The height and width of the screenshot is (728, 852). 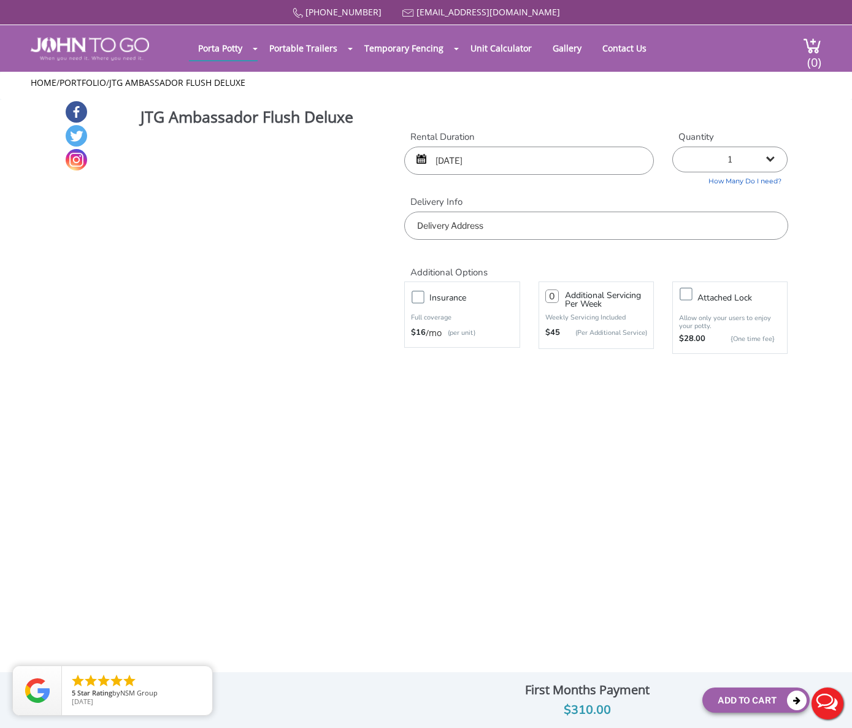 What do you see at coordinates (596, 202) in the screenshot?
I see `label: Delivery Info` at bounding box center [596, 202].